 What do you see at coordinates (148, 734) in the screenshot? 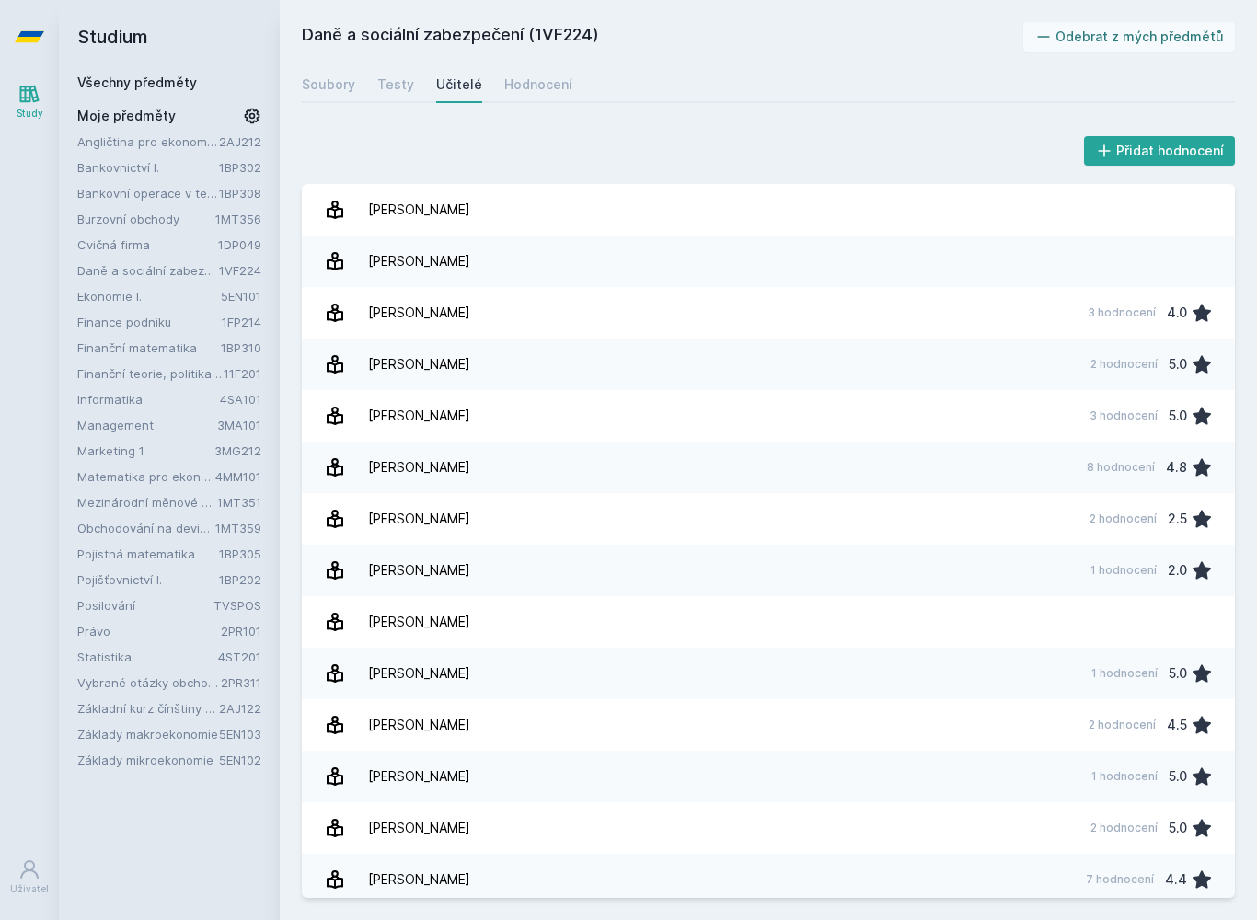
I see `a: Základy makroekonomie` at bounding box center [148, 734].